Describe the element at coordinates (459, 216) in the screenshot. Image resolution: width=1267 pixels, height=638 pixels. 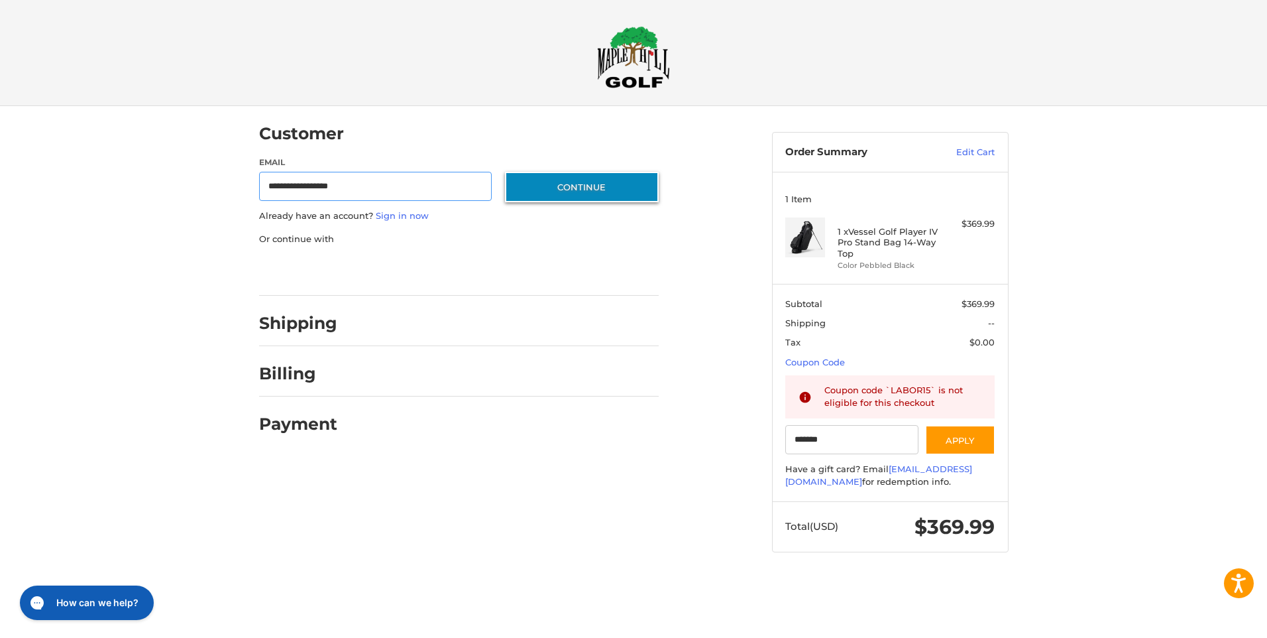
I see `p: Already have an account?` at that location.